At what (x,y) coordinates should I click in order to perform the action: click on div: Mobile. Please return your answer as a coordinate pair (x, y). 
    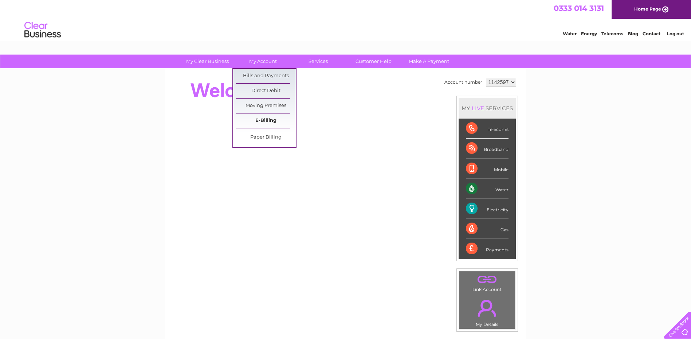
    Looking at the image, I should click on (487, 169).